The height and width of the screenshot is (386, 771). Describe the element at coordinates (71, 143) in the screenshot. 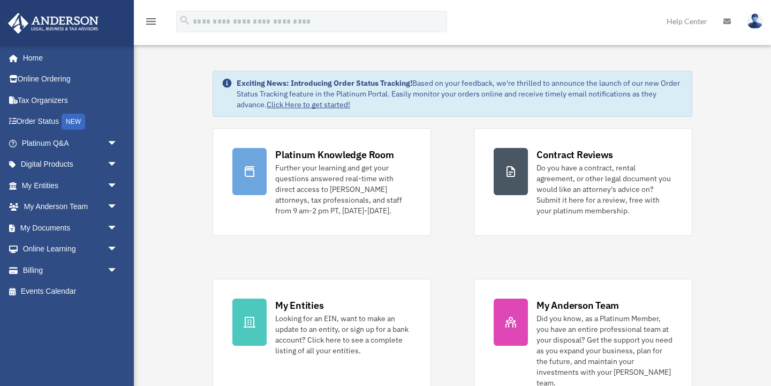

I see `a: Platinum Q&Aarrow_drop_down` at that location.